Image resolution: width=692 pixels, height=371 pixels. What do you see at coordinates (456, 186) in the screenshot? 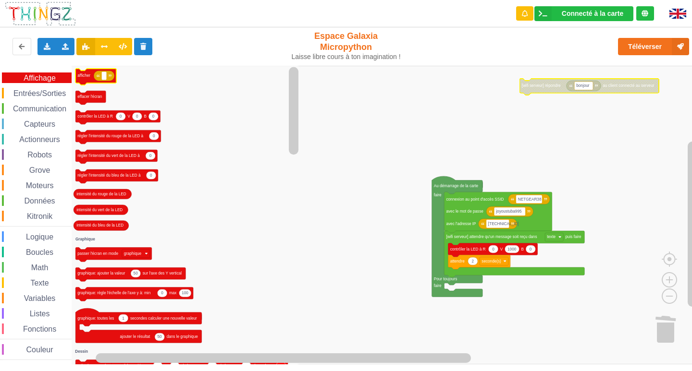
I see `text: Au démarrage de la carte` at bounding box center [456, 186].